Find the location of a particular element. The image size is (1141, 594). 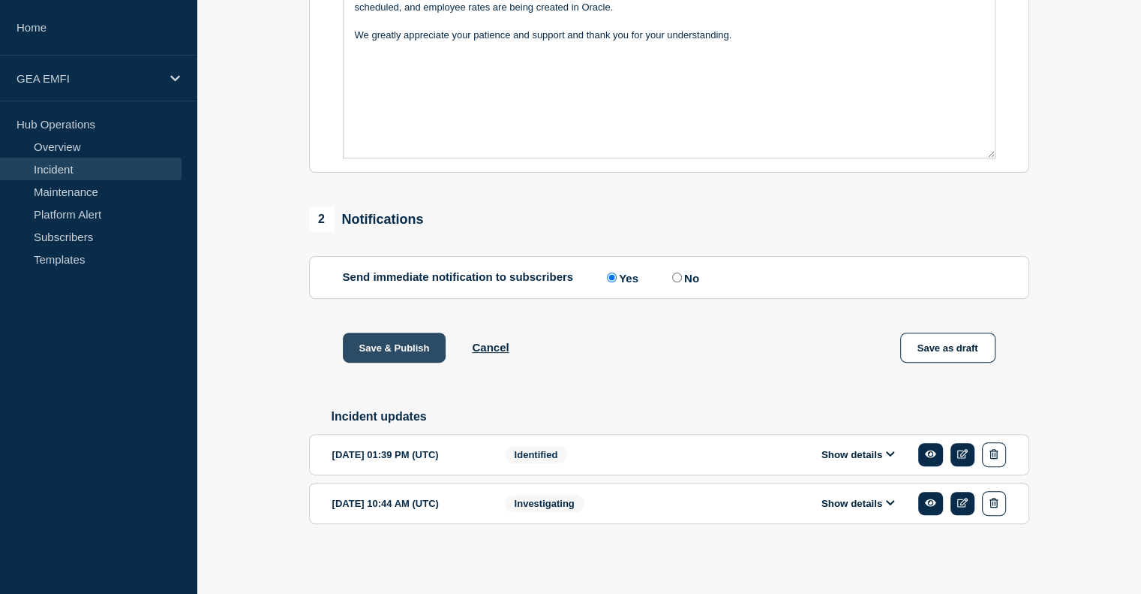

p: GEA EMFI is located at coordinates (89, 78).